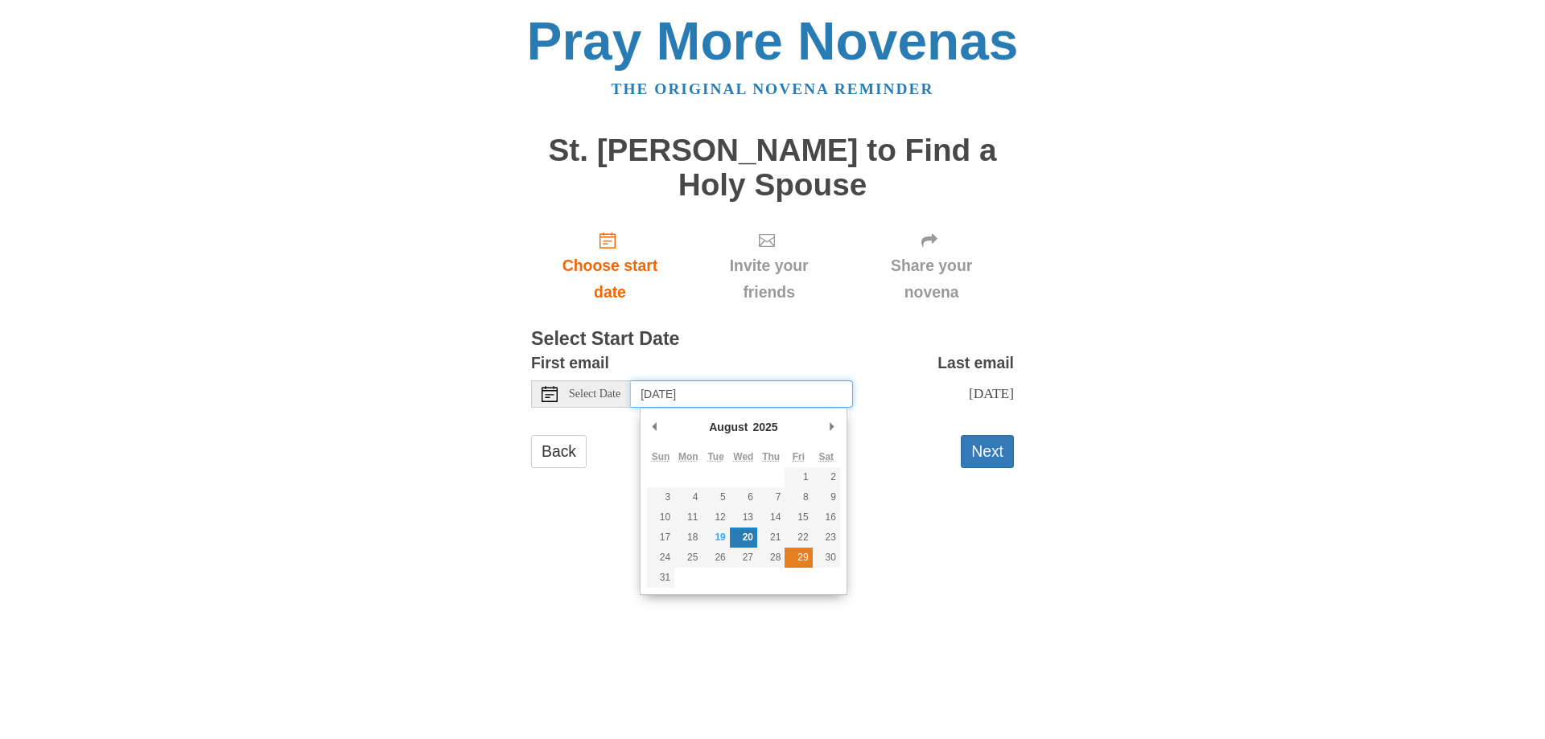 This screenshot has height=739, width=1545. What do you see at coordinates (772, 340) in the screenshot?
I see `h3: Select Start Date` at bounding box center [772, 340].